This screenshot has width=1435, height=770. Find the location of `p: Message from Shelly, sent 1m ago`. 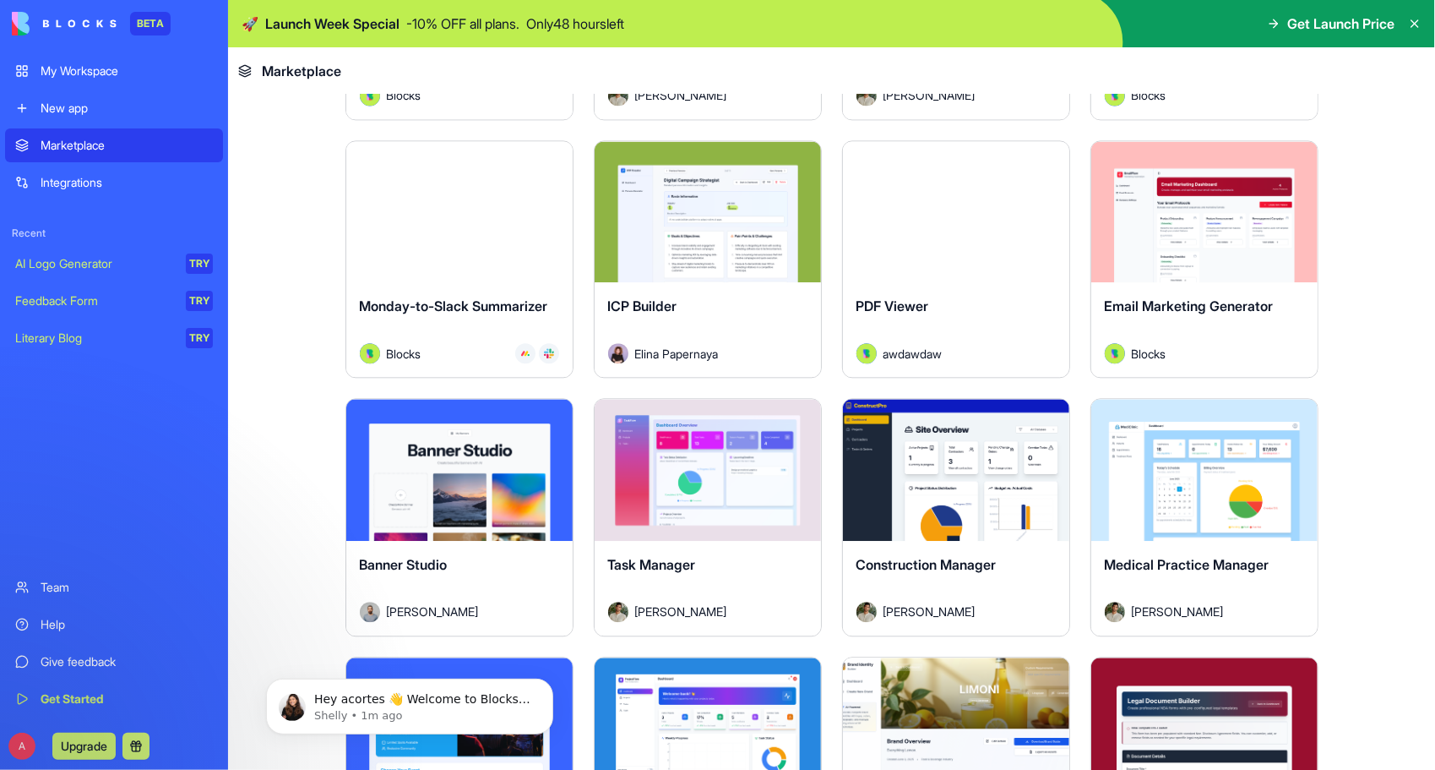

p: Message from Shelly, sent 1m ago is located at coordinates (182, 73).